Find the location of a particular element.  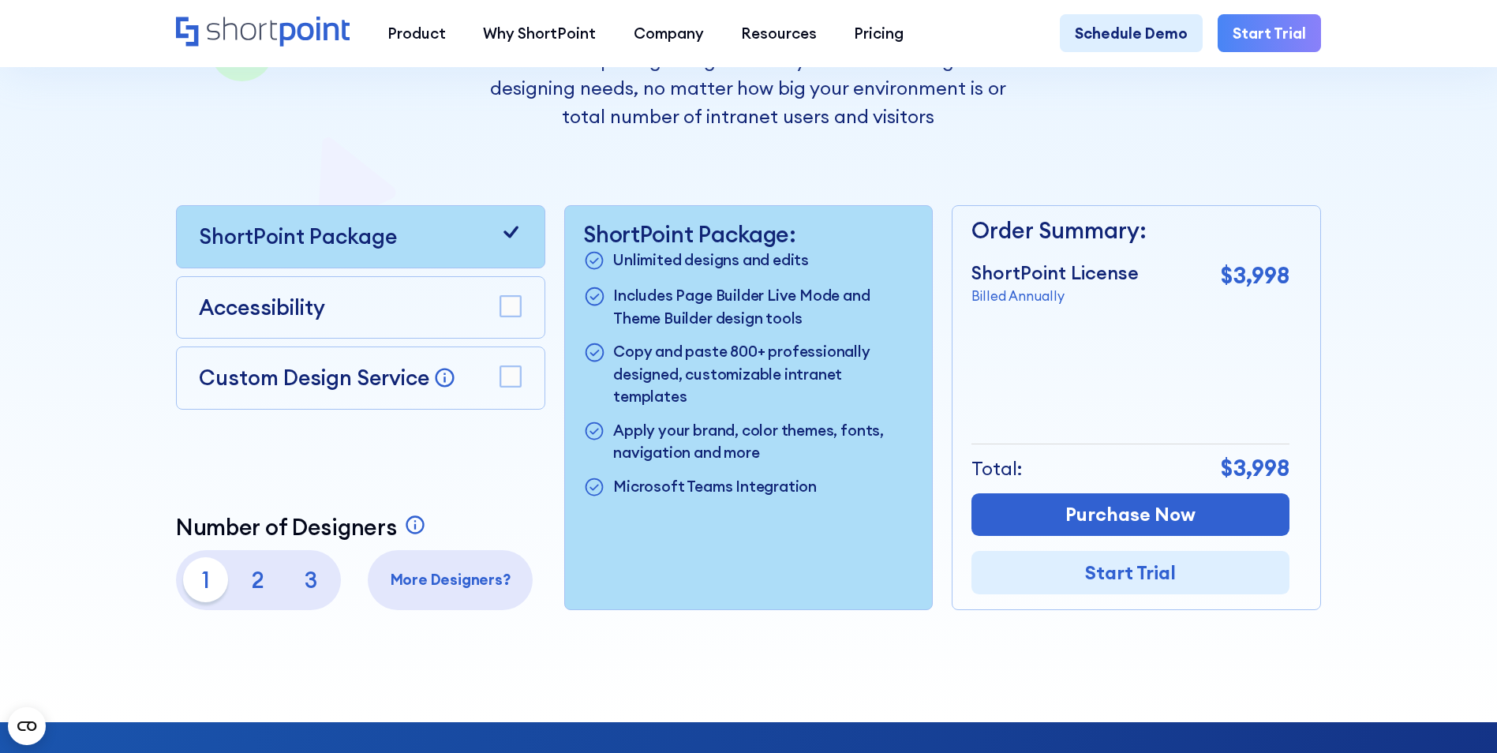

a: Company is located at coordinates (669, 32).